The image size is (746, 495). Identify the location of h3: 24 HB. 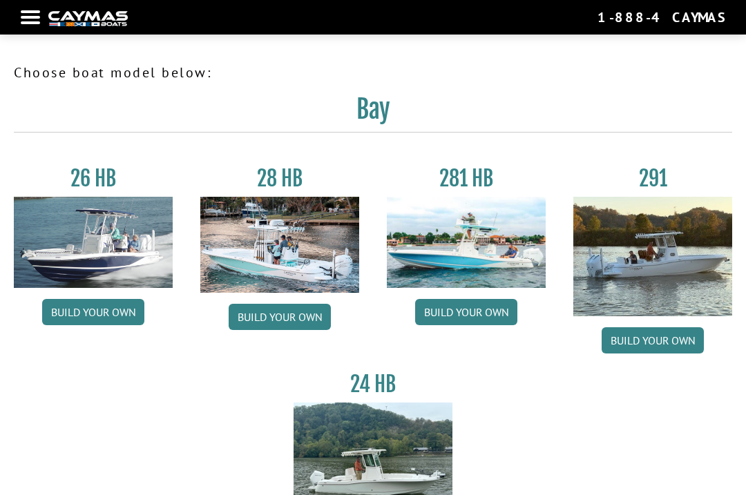
(373, 384).